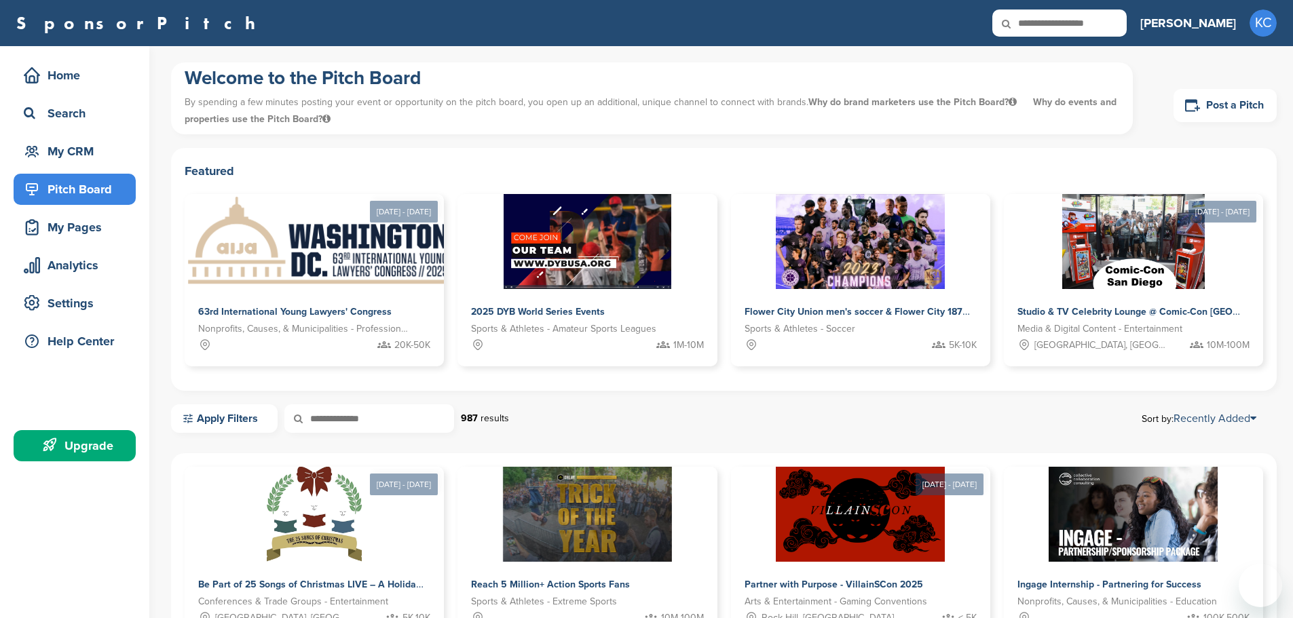 The height and width of the screenshot is (618, 1293). Describe the element at coordinates (371, 584) in the screenshot. I see `span: Be Part of 25 Songs of Christmas LIVE – A Holiday Experience That Gives Back` at that location.